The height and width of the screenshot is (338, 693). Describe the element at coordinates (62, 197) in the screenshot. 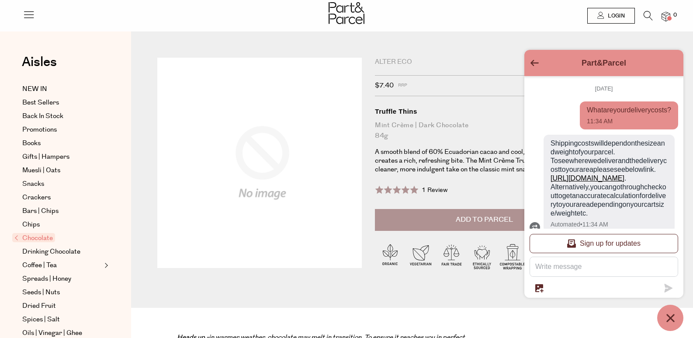

I see `a: Crackers` at that location.